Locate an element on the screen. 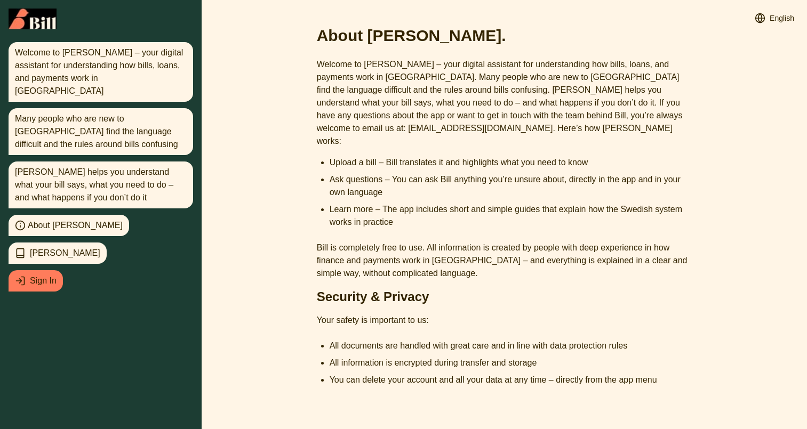 This screenshot has width=807, height=429. li: Learn more – The app includes short and simple guides that explain how the Swedish system works i... is located at coordinates (511, 216).